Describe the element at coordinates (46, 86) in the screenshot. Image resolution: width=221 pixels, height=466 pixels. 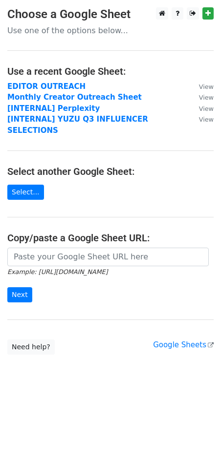
I see `a: EDITOR OUTREACH` at that location.